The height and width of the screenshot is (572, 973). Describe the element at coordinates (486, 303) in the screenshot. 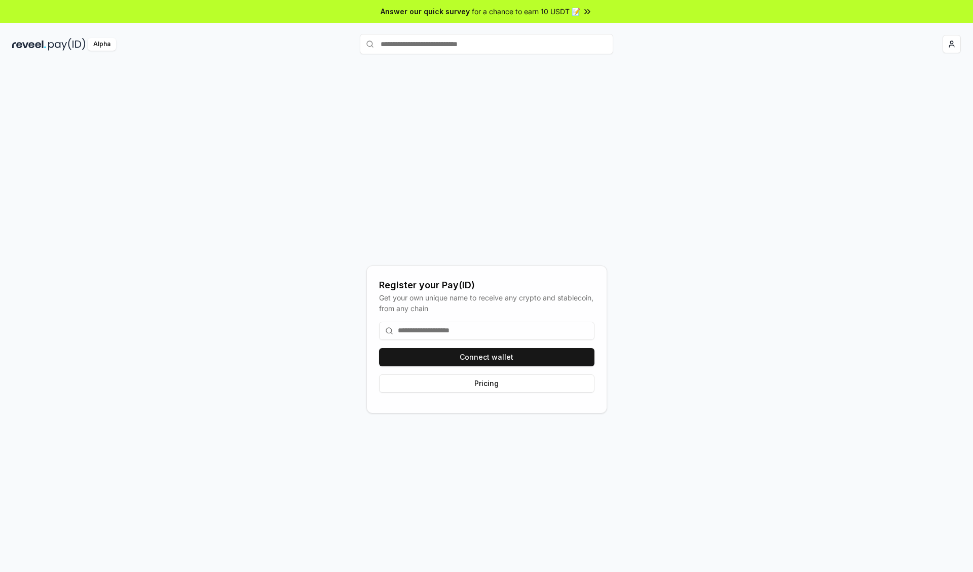

I see `div: Get your own unique name to receive any crypto and stablecoin, from any chain` at that location.